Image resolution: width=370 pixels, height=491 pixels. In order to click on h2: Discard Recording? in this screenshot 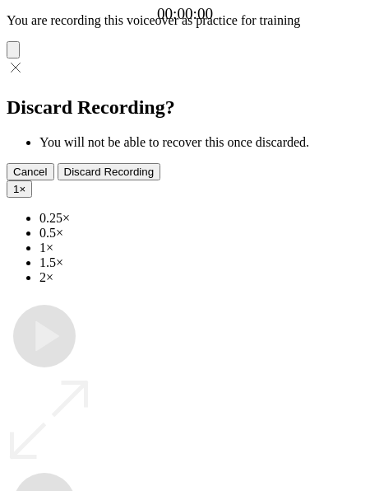, I will do `click(185, 107)`.